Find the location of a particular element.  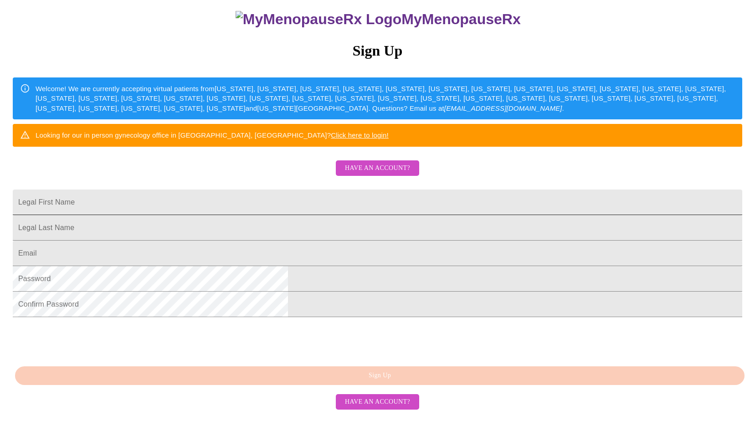

h3: MyMenopauseRx is located at coordinates (378, 19).